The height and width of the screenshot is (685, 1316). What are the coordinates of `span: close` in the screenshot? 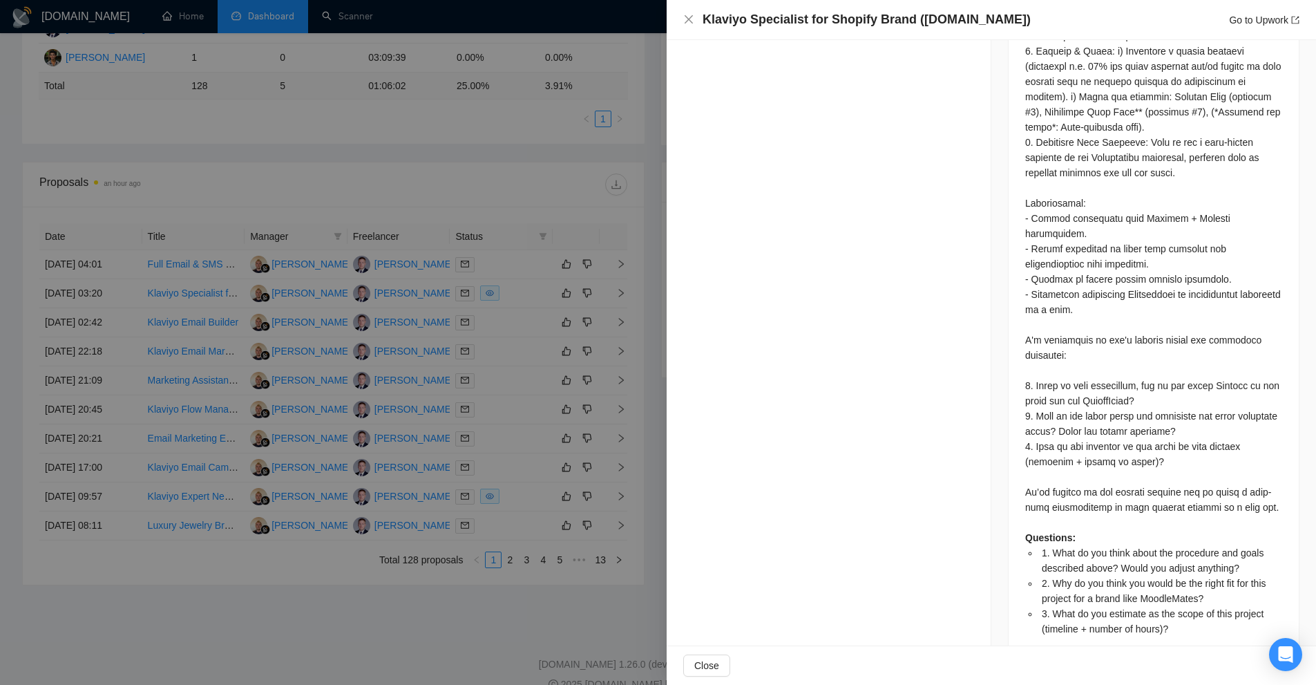 It's located at (689, 19).